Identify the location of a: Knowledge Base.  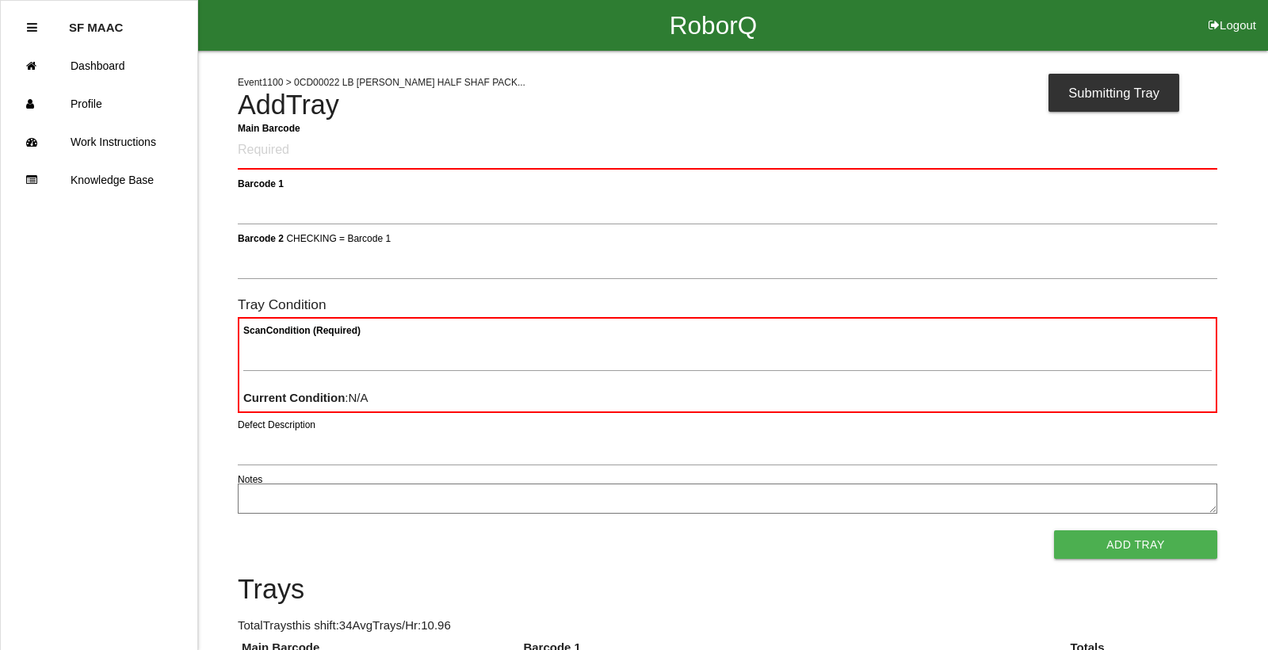
(99, 180).